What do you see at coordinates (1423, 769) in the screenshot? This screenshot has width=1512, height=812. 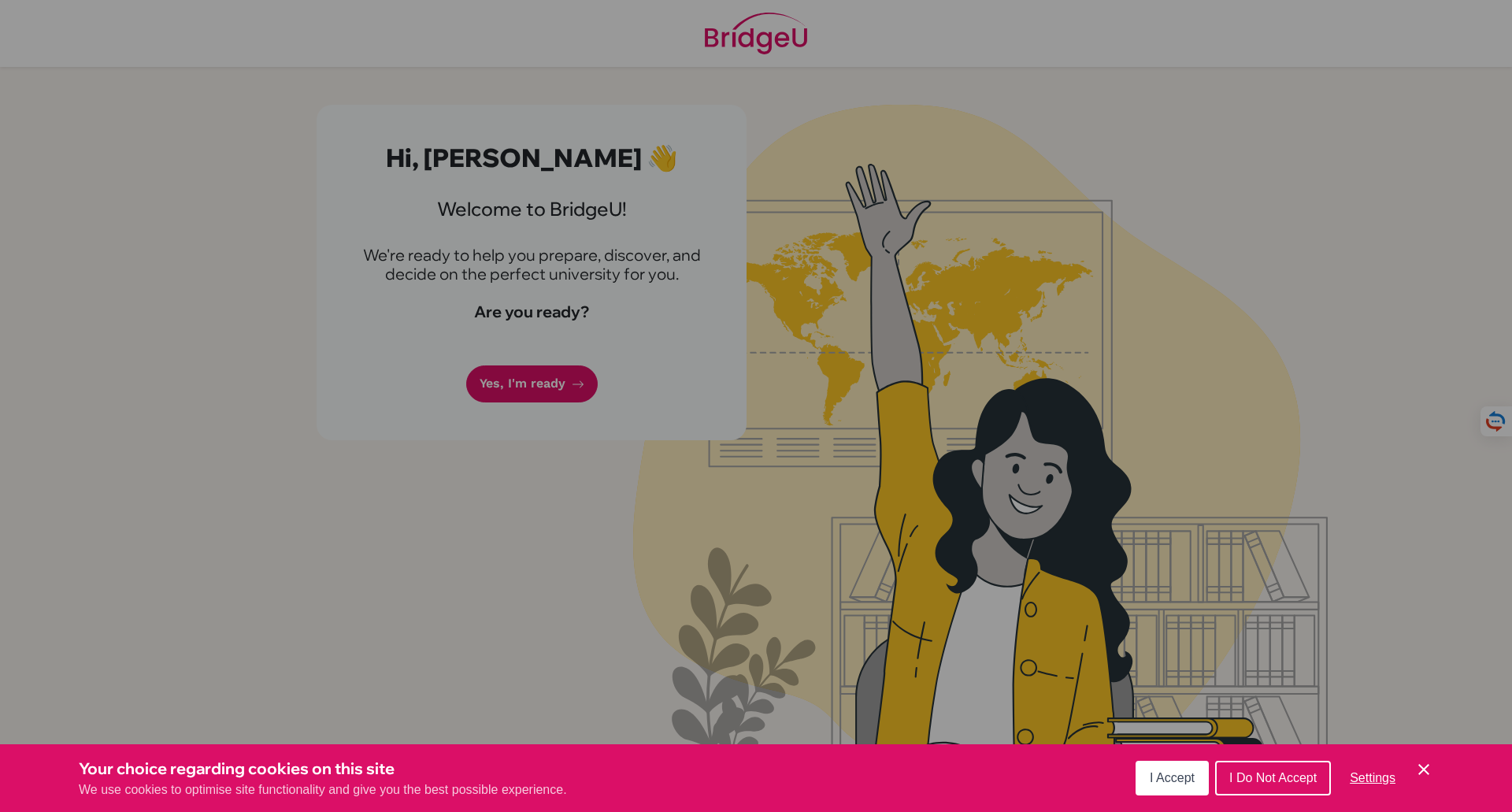 I see `button: Save and close` at bounding box center [1423, 769].